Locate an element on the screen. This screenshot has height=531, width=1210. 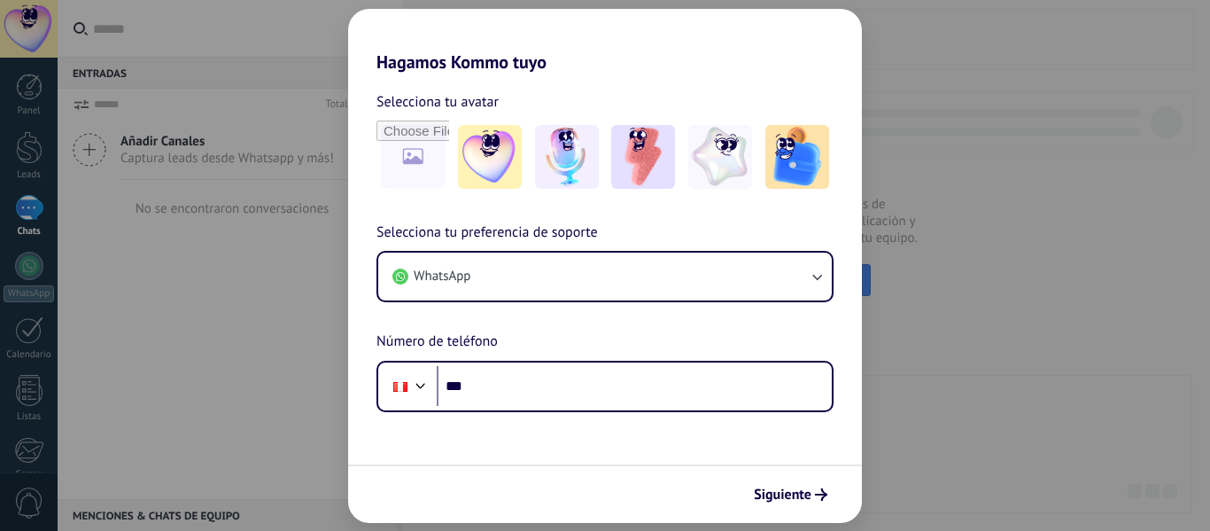
span: Número de teléfono is located at coordinates (437, 342).